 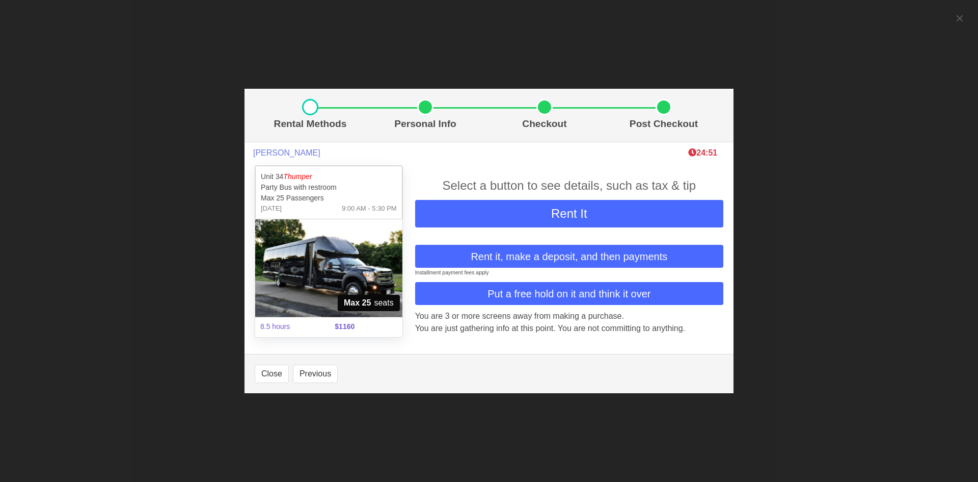 What do you see at coordinates (292, 326) in the screenshot?
I see `span: 8.5 hours` at bounding box center [292, 326].